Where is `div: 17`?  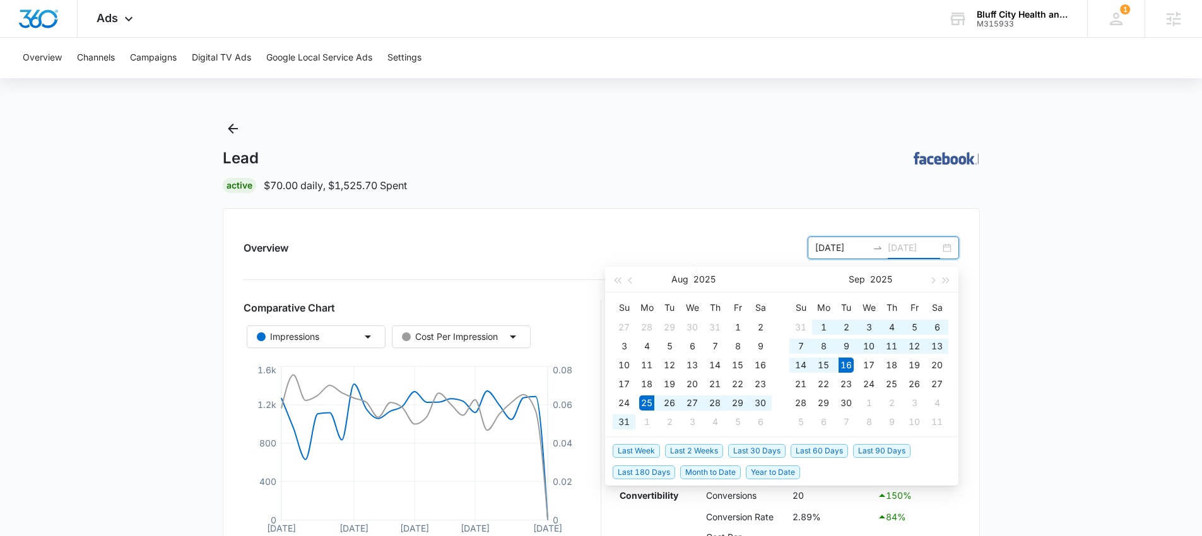 div: 17 is located at coordinates (624, 384).